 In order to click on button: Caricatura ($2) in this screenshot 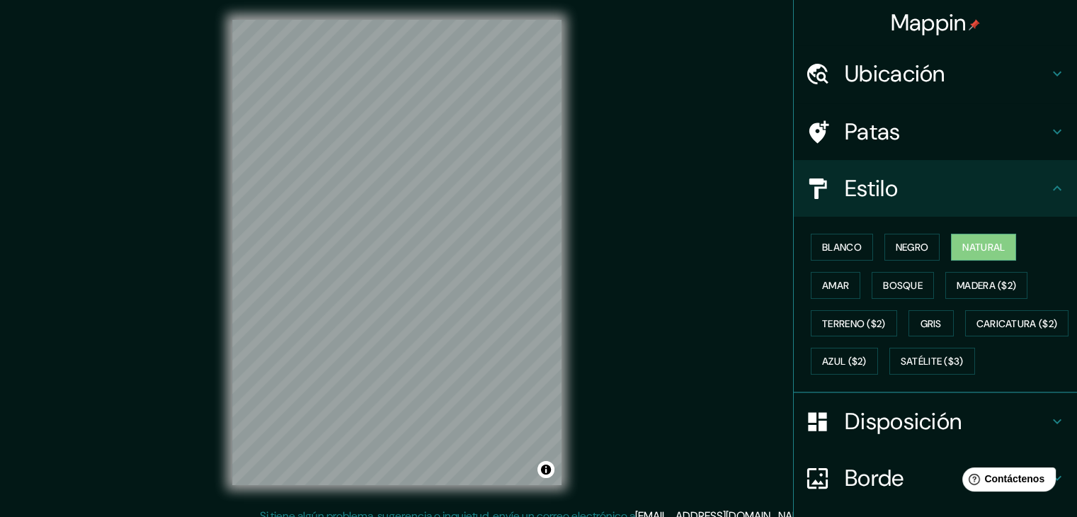, I will do `click(1017, 324)`.